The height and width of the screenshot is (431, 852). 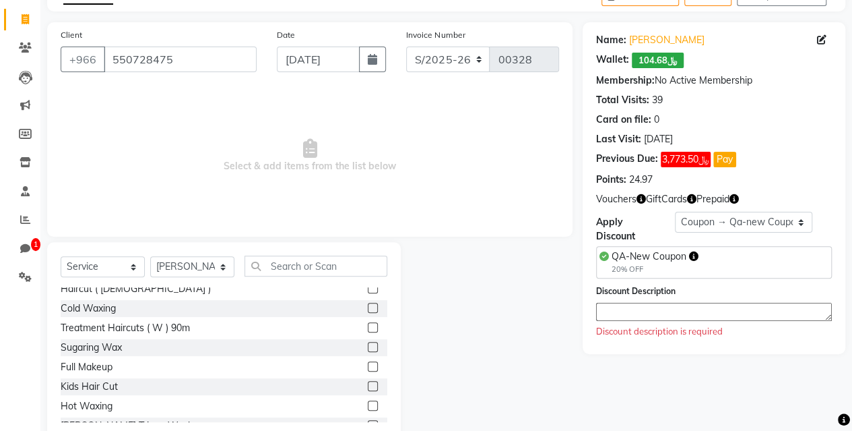 What do you see at coordinates (286, 35) in the screenshot?
I see `label: Date` at bounding box center [286, 35].